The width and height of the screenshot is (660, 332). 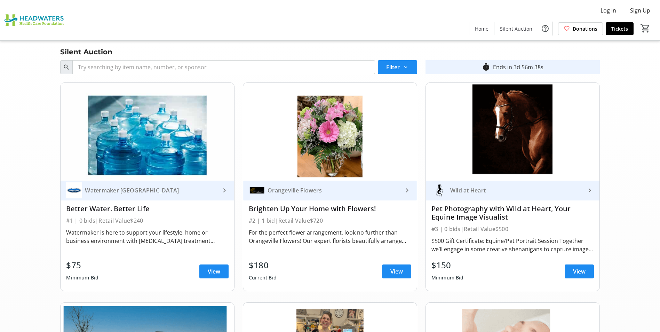 I want to click on div: Wild at Heart, so click(x=517, y=190).